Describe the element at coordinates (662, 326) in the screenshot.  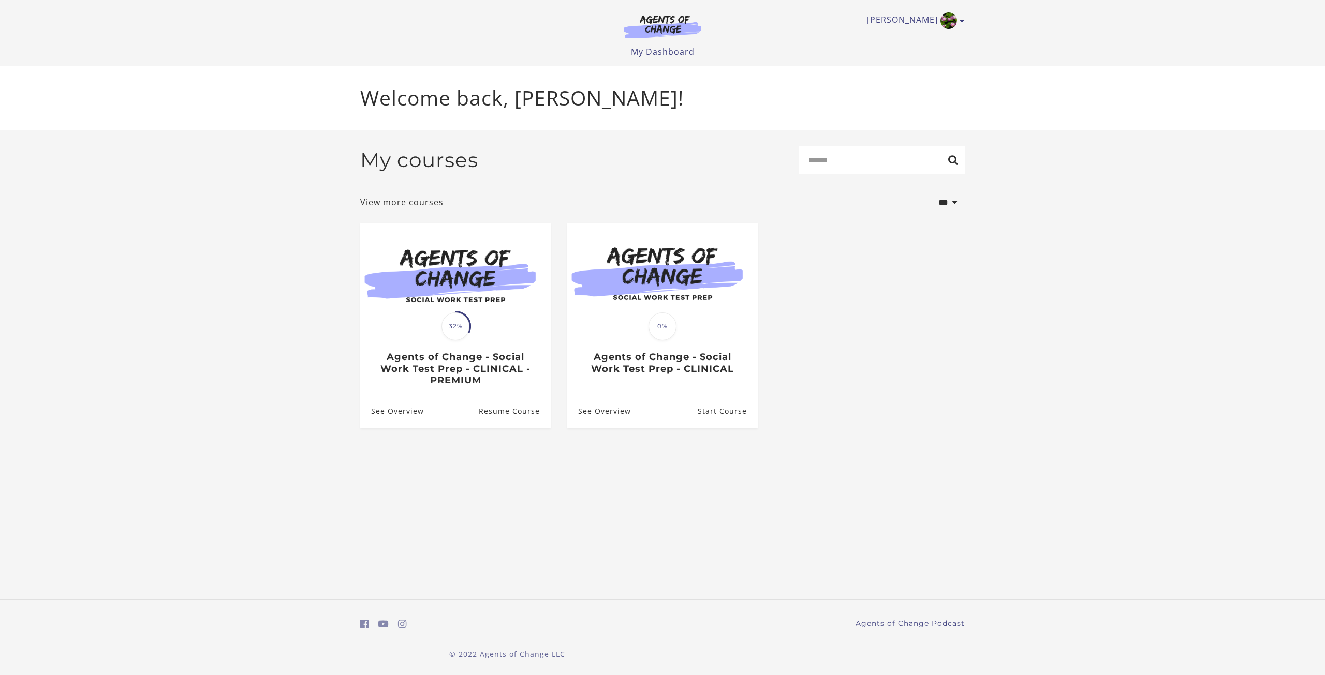
I see `span: 0%` at that location.